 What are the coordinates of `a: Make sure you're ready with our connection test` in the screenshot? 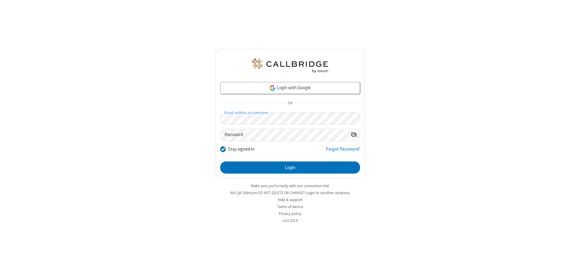 It's located at (290, 186).